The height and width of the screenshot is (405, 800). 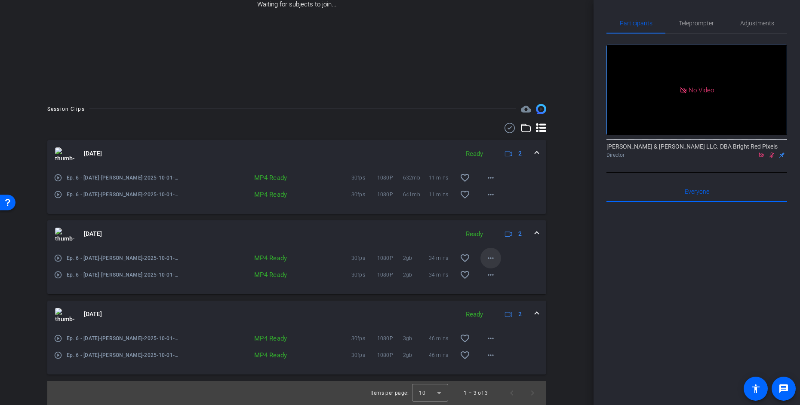 What do you see at coordinates (701, 90) in the screenshot?
I see `span: No Video` at bounding box center [701, 90].